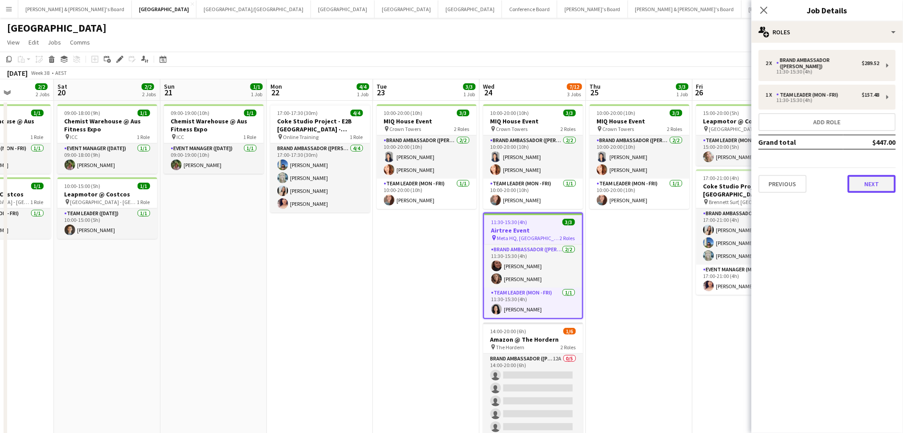 The height and width of the screenshot is (433, 903). What do you see at coordinates (828, 10) in the screenshot?
I see `h3: Job Details` at bounding box center [828, 10].